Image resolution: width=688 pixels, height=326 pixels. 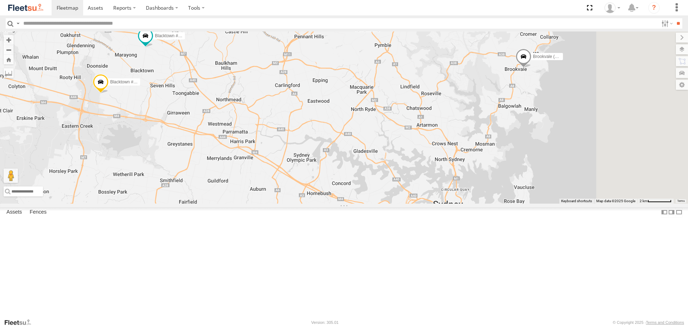 What do you see at coordinates (26, 8) in the screenshot?
I see `img: fleetsu-logo-horizontal.svg` at bounding box center [26, 8].